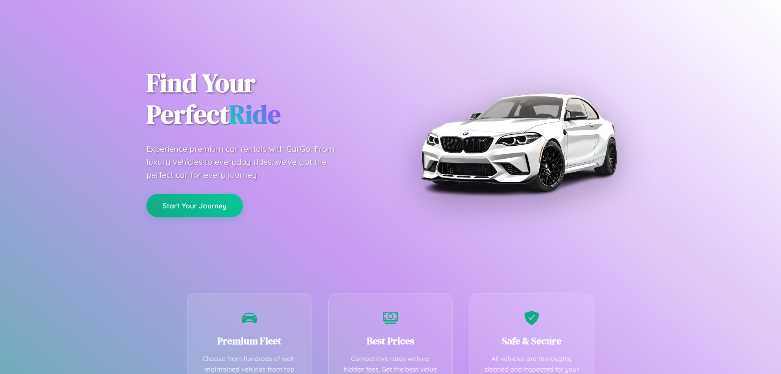 The width and height of the screenshot is (781, 374). I want to click on h3: Best Prices, so click(391, 341).